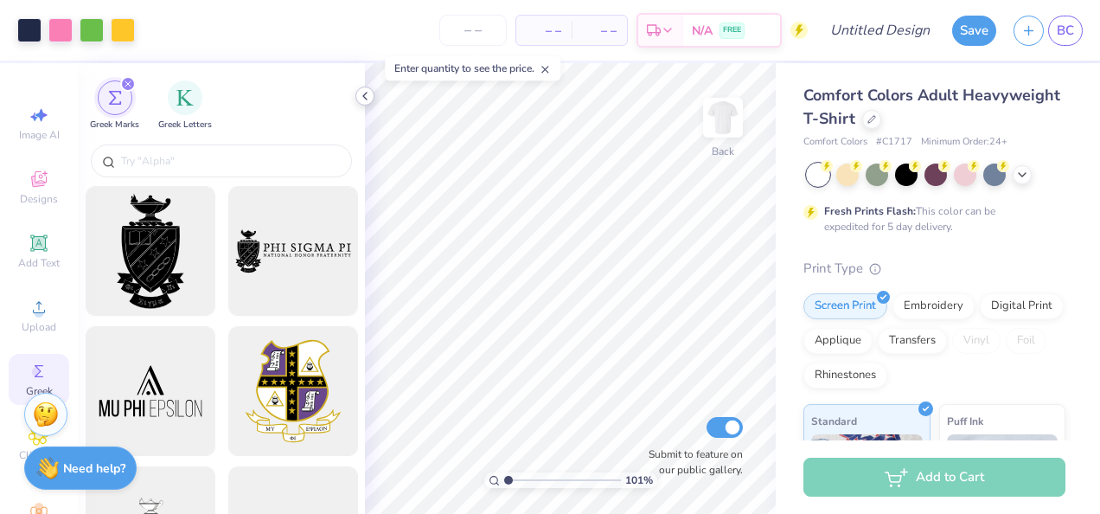 This screenshot has height=514, width=1100. Describe the element at coordinates (230, 161) in the screenshot. I see `input: Try "Alpha"` at that location.